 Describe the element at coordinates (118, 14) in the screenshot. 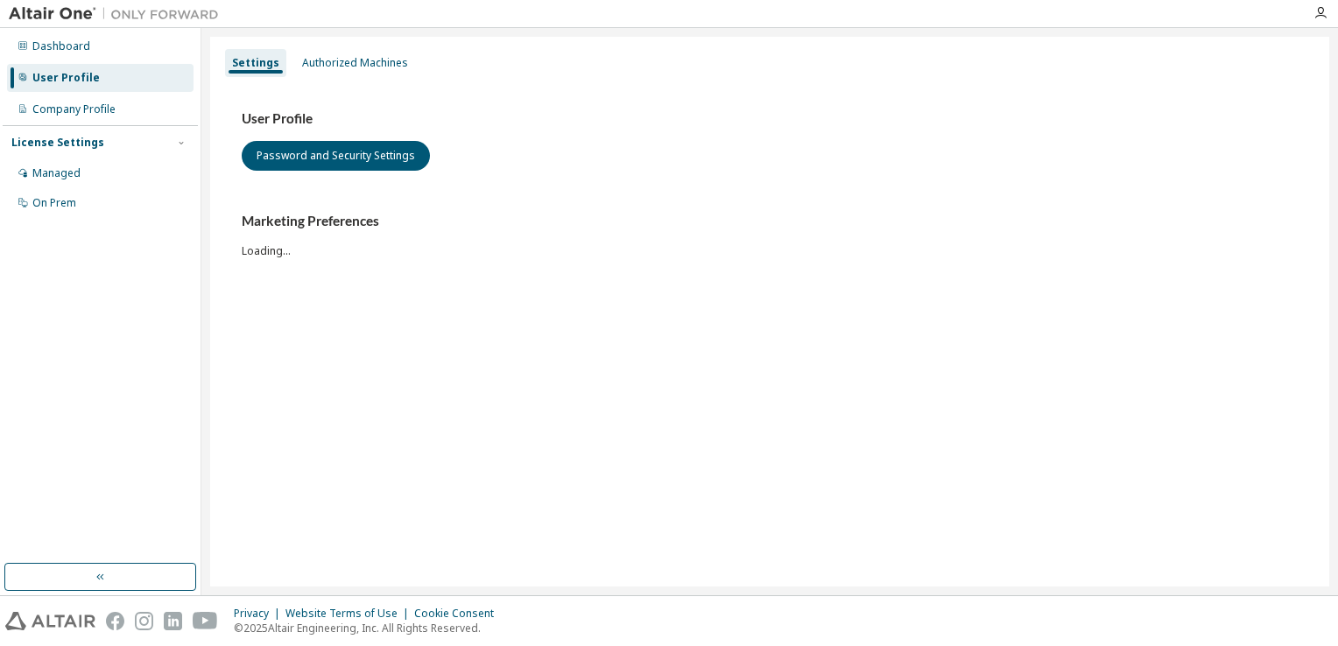

I see `img: Altair One` at that location.